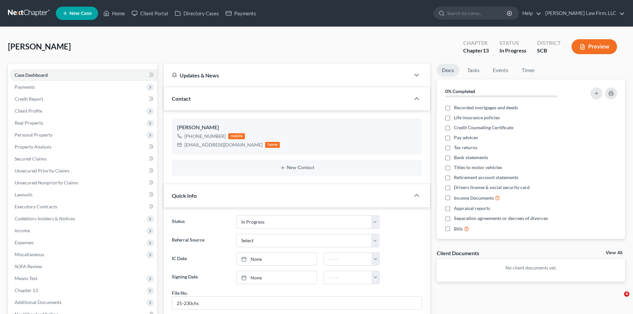  Describe the element at coordinates (42, 170) in the screenshot. I see `span: Unsecured Priority Claims` at that location.